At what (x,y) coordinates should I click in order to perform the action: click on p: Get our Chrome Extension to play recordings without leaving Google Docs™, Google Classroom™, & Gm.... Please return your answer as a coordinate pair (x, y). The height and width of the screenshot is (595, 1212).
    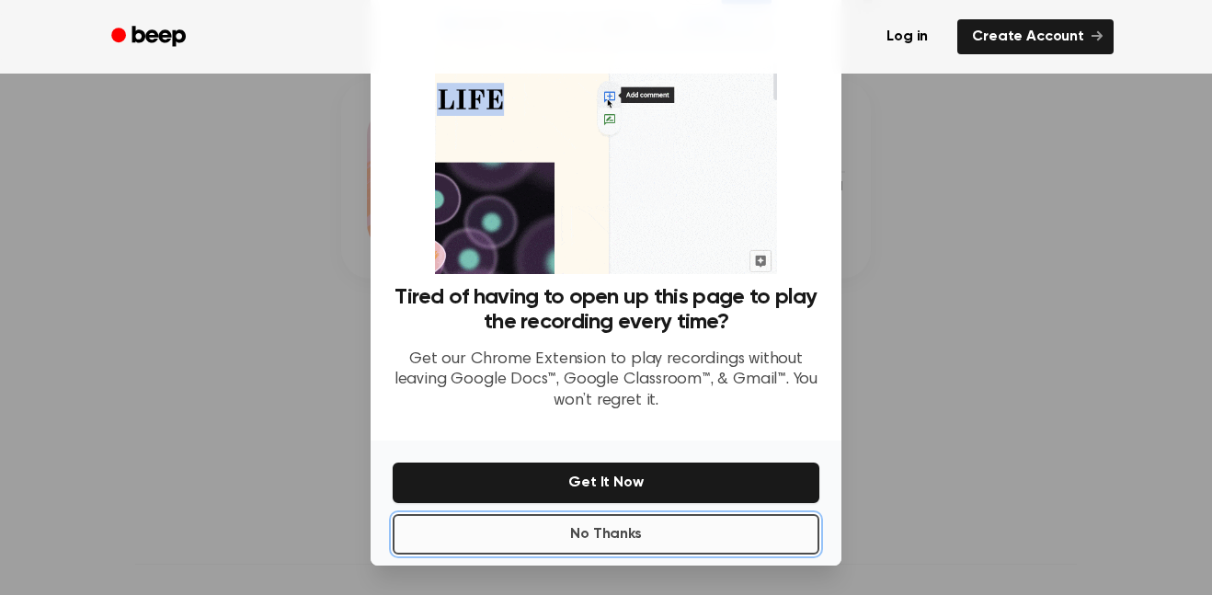
    Looking at the image, I should click on (606, 381).